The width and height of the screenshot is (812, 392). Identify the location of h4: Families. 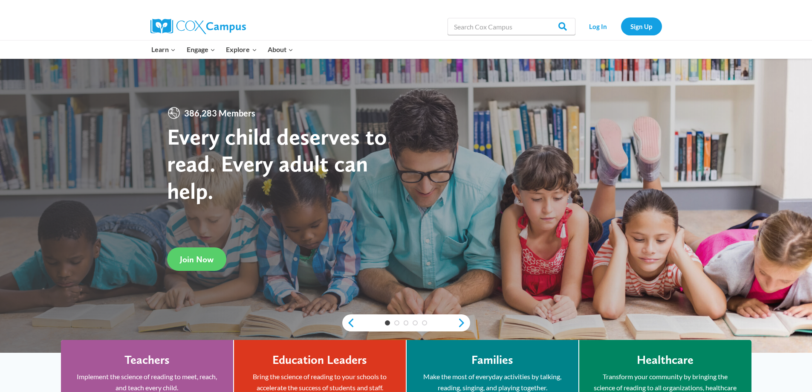
(492, 360).